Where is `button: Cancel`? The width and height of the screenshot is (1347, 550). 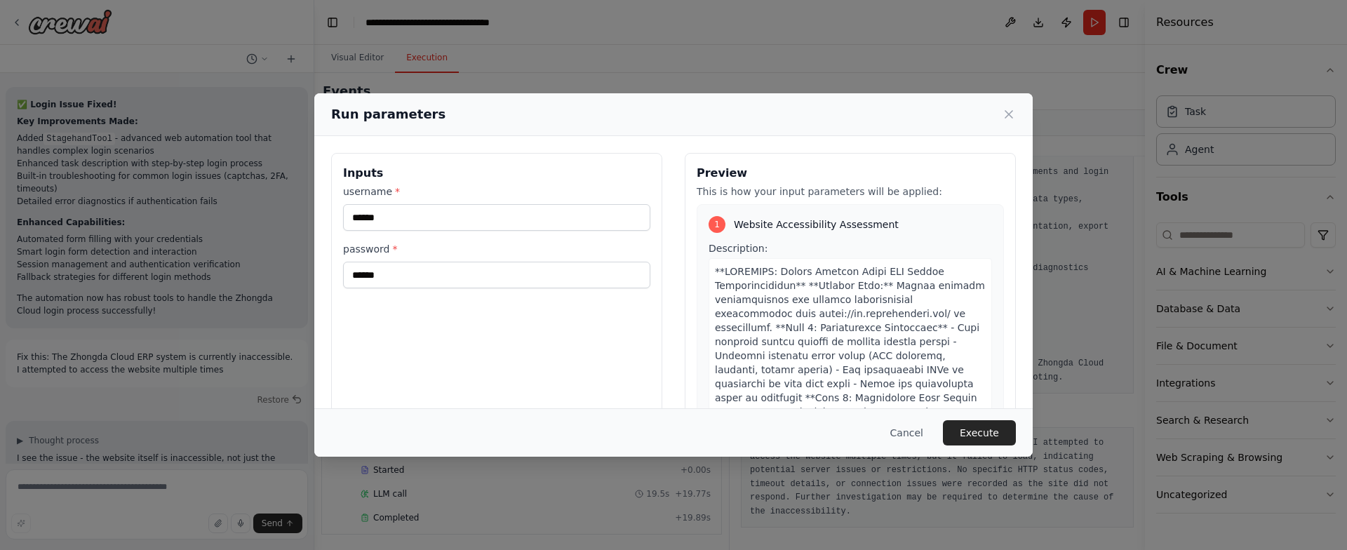 button: Cancel is located at coordinates (906, 433).